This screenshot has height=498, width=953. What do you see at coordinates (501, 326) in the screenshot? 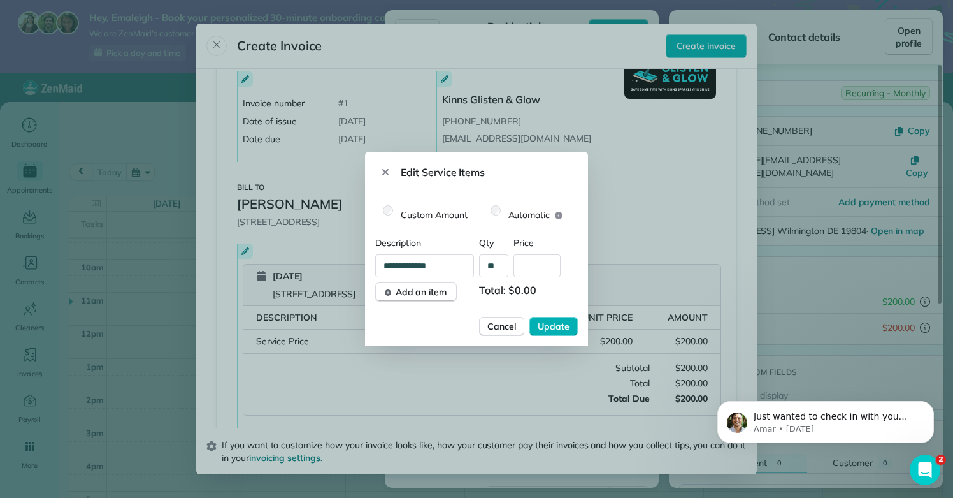
I see `span: Cancel` at bounding box center [501, 326].